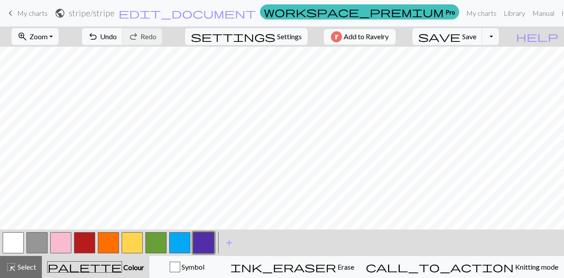 This screenshot has width=564, height=278. What do you see at coordinates (233, 37) in the screenshot?
I see `i: Settings` at bounding box center [233, 37].